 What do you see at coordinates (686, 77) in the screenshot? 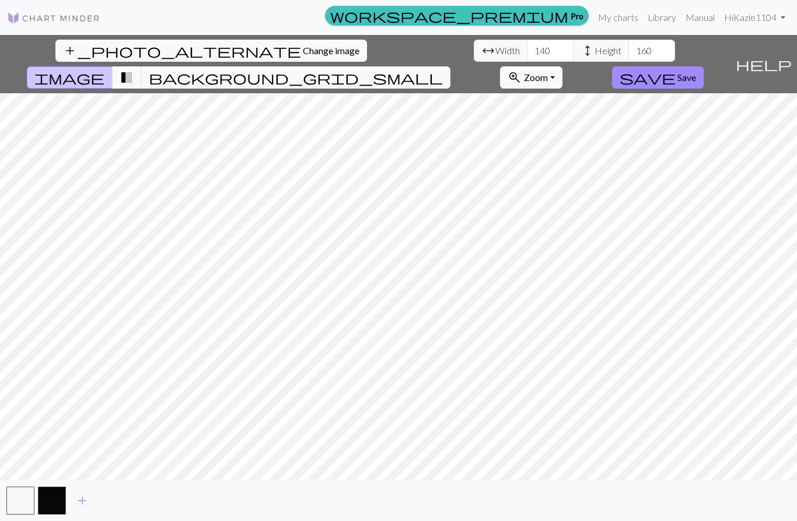
I see `span: Save` at bounding box center [686, 77].